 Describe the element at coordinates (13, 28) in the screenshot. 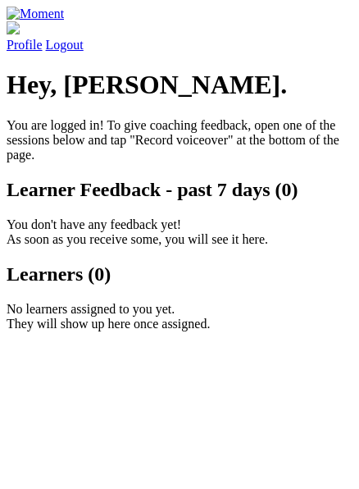

I see `img: default_avatar-b4e2223d03051bc43aaaccfb402a43260a3f17acc7fafc1603fdf008d6cba3c9.png` at that location.